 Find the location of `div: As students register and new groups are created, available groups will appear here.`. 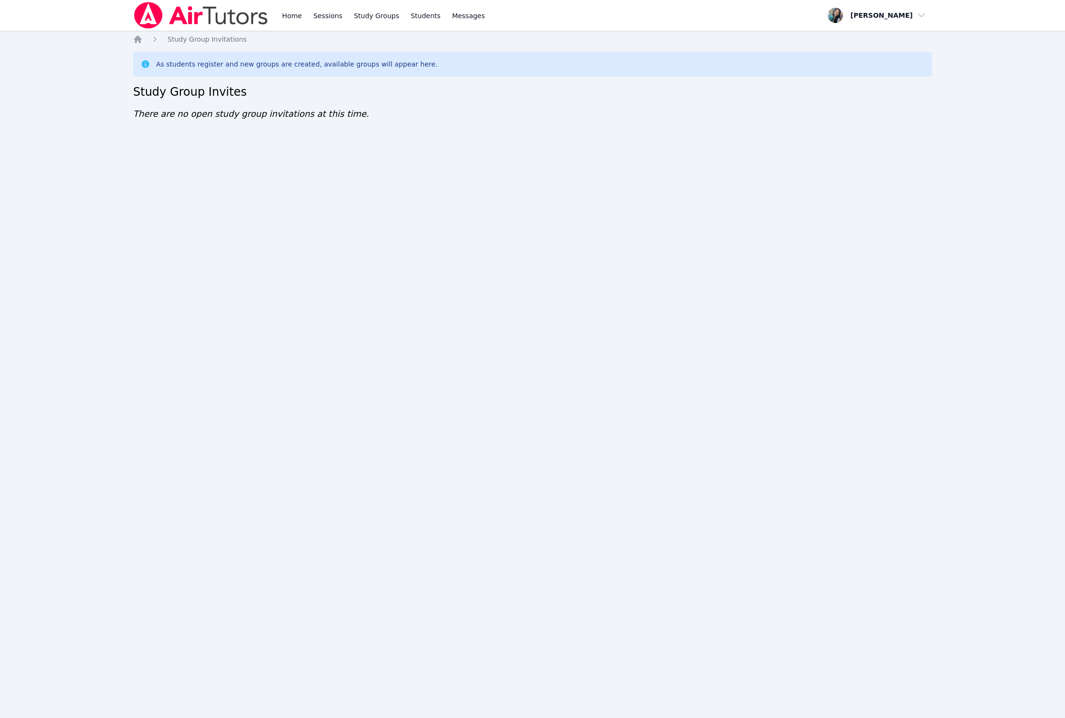

div: As students register and new groups are created, available groups will appear here. is located at coordinates (297, 64).